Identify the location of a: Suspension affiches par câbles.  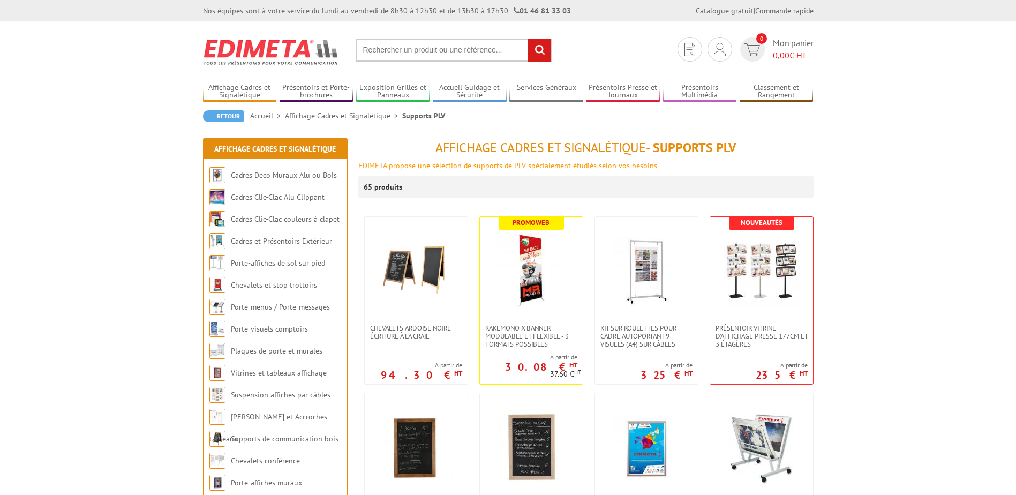
(281, 395).